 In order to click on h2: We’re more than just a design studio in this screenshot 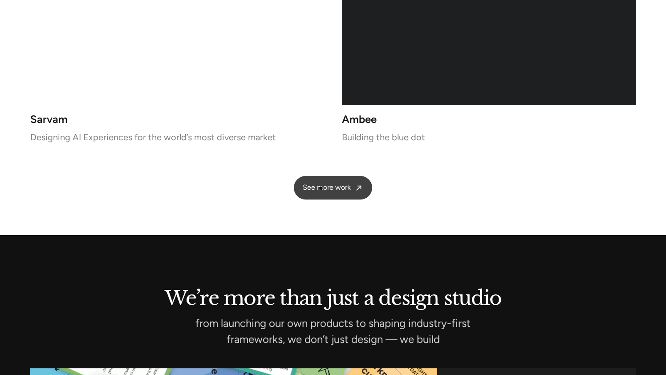, I will do `click(333, 296)`.